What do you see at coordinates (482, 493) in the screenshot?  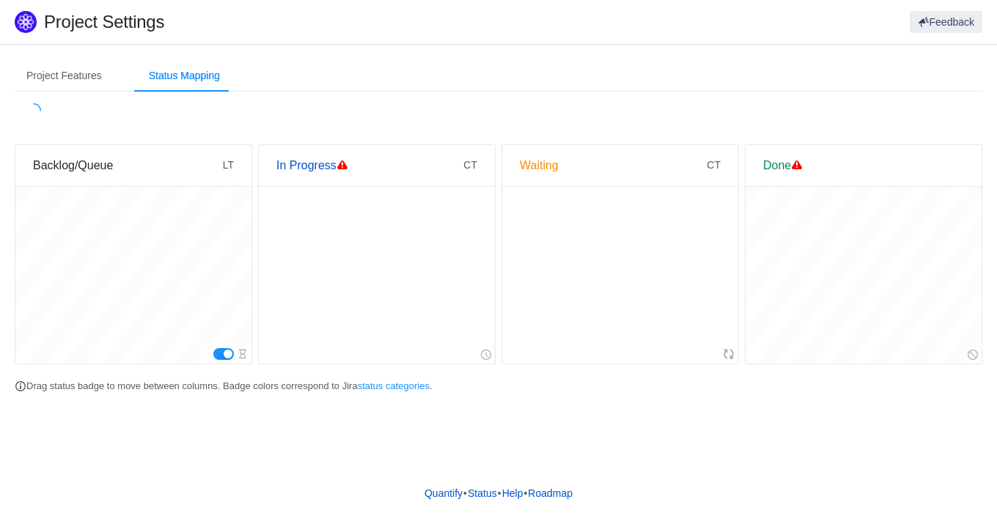 I see `a: Status` at bounding box center [482, 493].